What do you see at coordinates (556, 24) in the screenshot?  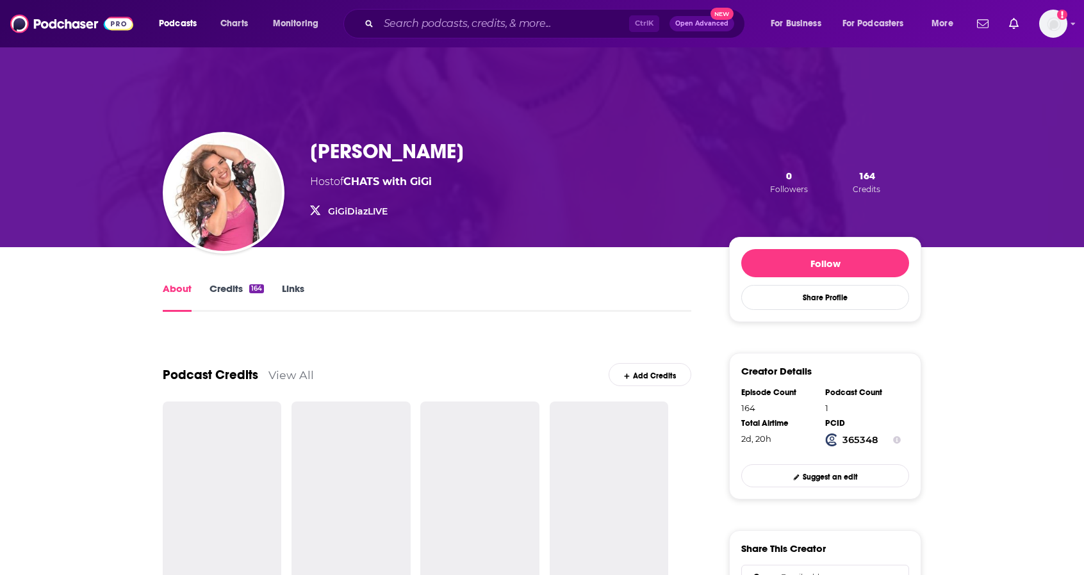 I see `div: Search podcasts, credits, & more...` at bounding box center [556, 24].